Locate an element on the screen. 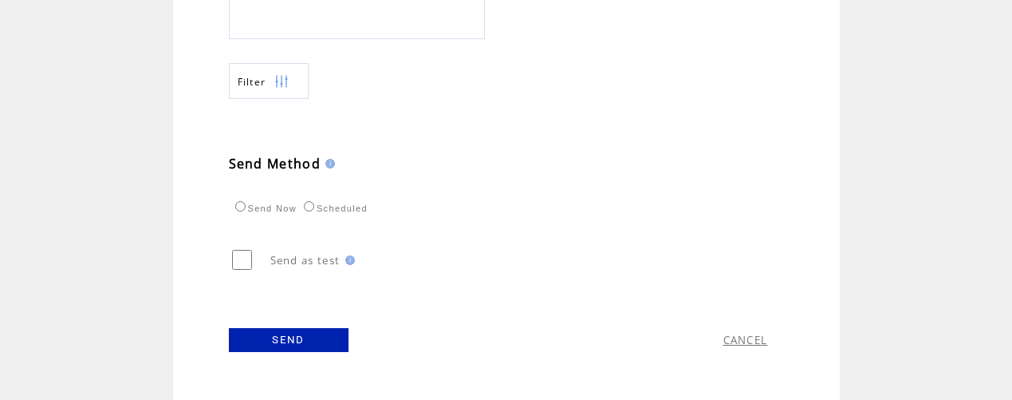 The width and height of the screenshot is (1012, 400). a: Filter is located at coordinates (269, 81).